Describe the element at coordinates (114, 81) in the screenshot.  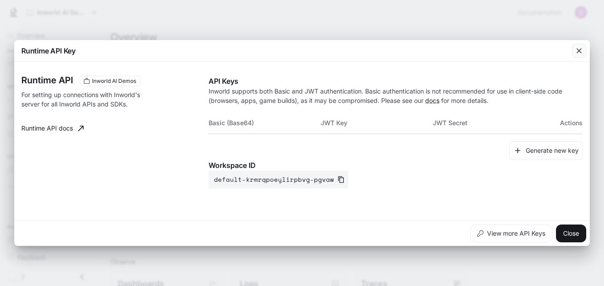
I see `span: Inworld AI Demos` at that location.